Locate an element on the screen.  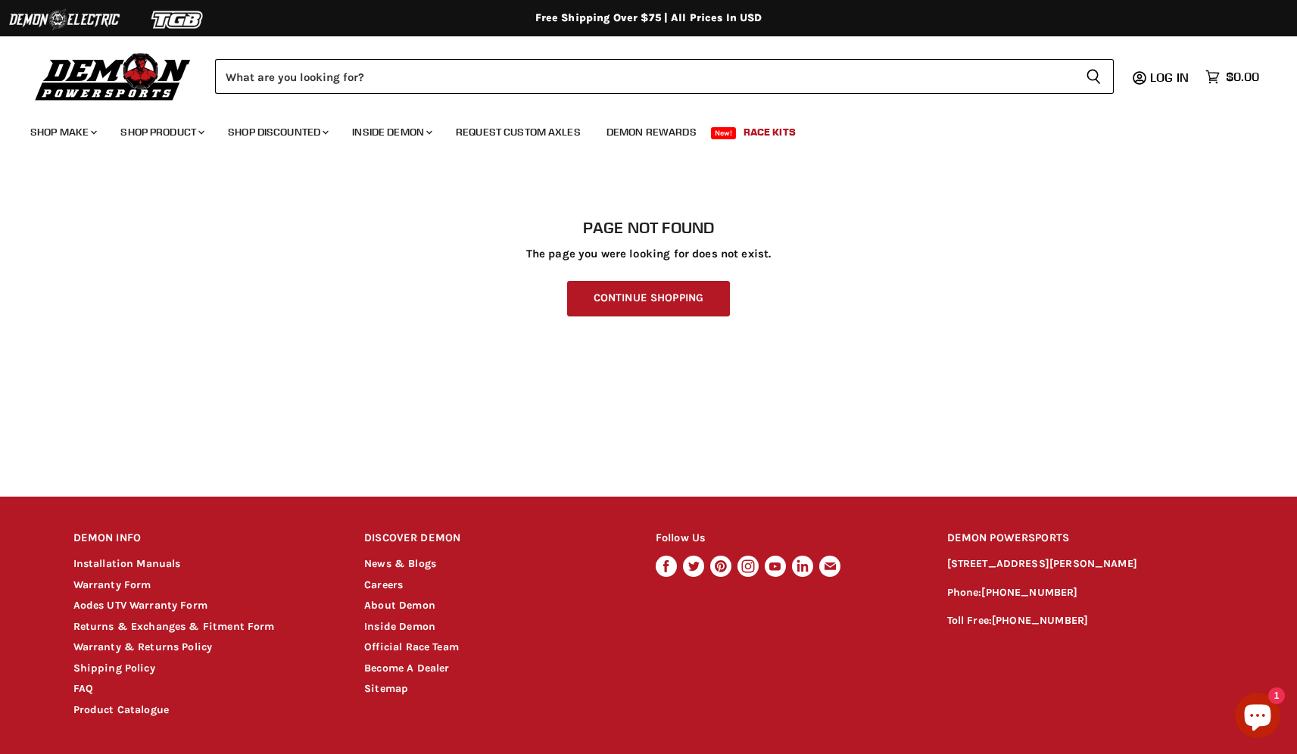
a: Continue Shopping is located at coordinates (648, 298).